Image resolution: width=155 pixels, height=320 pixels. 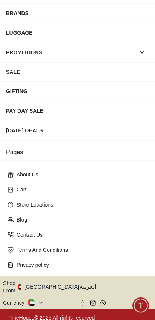 I want to click on div: BRANDS, so click(x=77, y=13).